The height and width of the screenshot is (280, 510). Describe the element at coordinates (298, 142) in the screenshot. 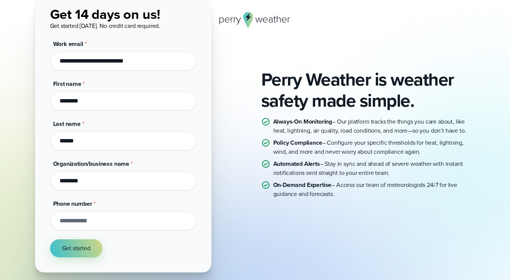

I see `strong: Policy Compliance` at that location.